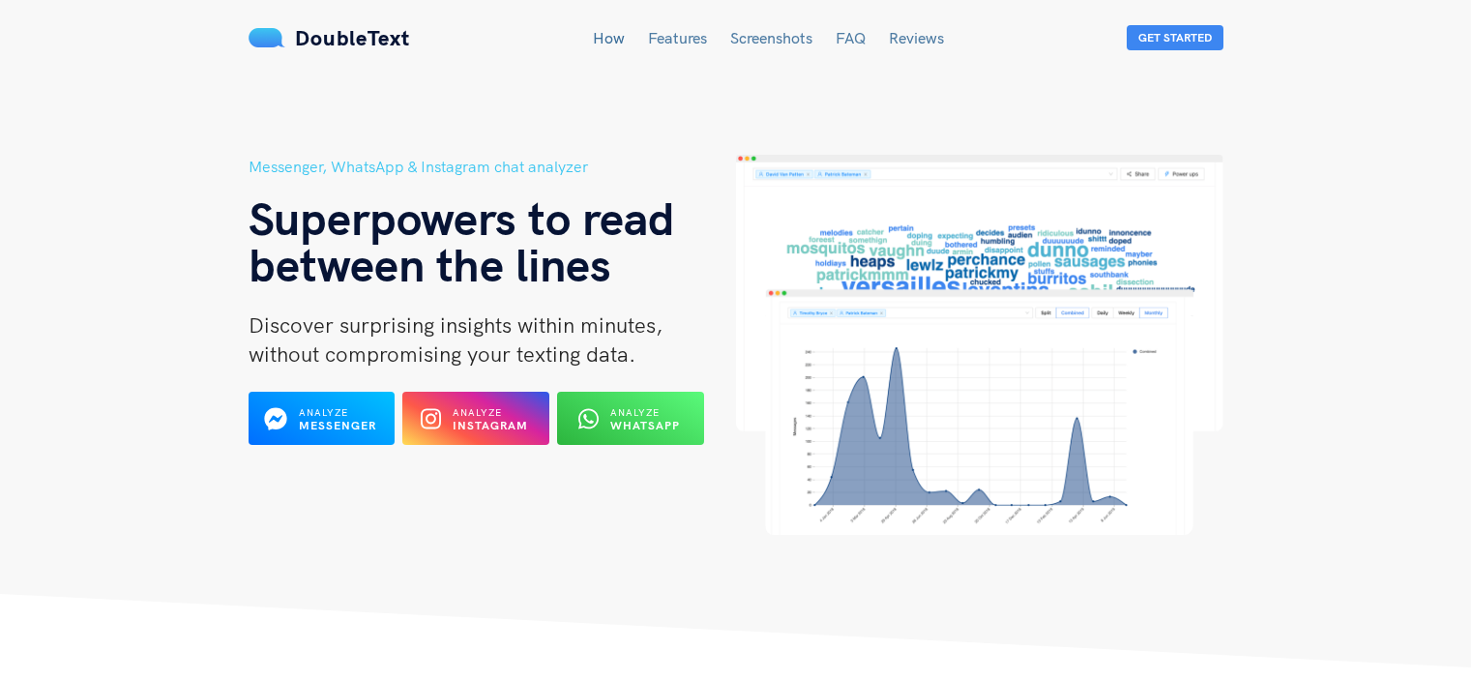  Describe the element at coordinates (461, 218) in the screenshot. I see `span: Superpowers to read` at that location.